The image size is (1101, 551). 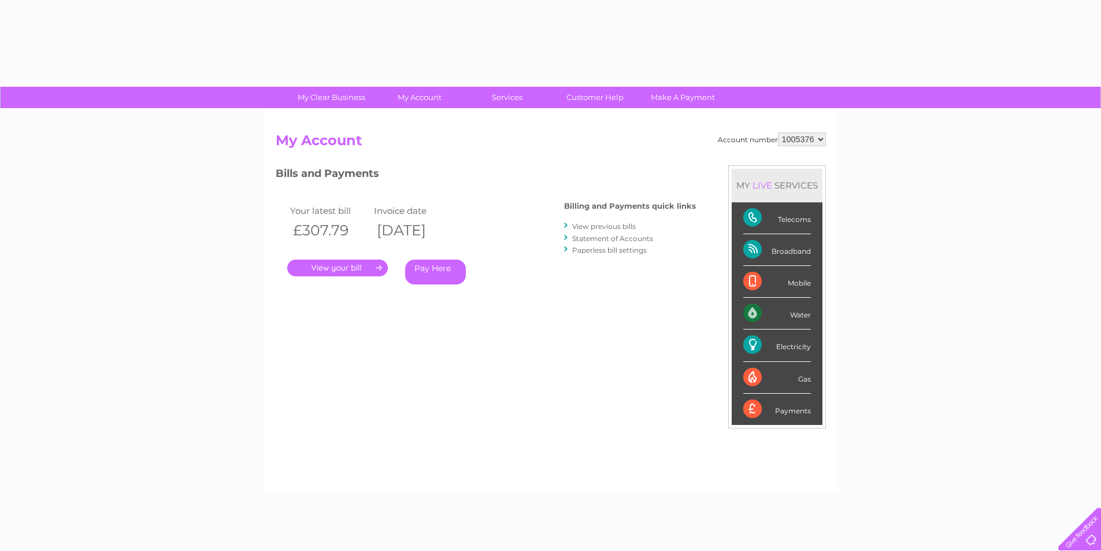 I want to click on div: Electricity, so click(x=777, y=345).